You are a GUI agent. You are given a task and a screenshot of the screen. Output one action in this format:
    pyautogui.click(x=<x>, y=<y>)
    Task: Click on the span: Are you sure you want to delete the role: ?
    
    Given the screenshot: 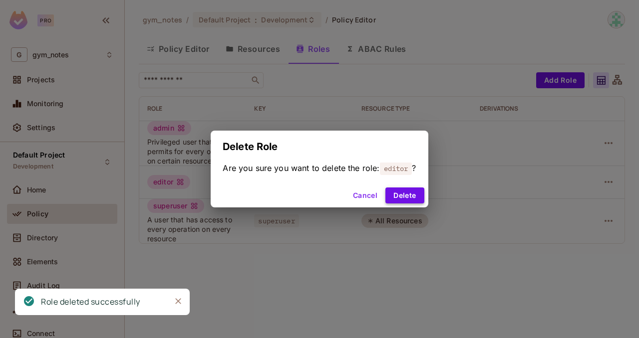 What is the action you would take?
    pyautogui.click(x=319, y=168)
    